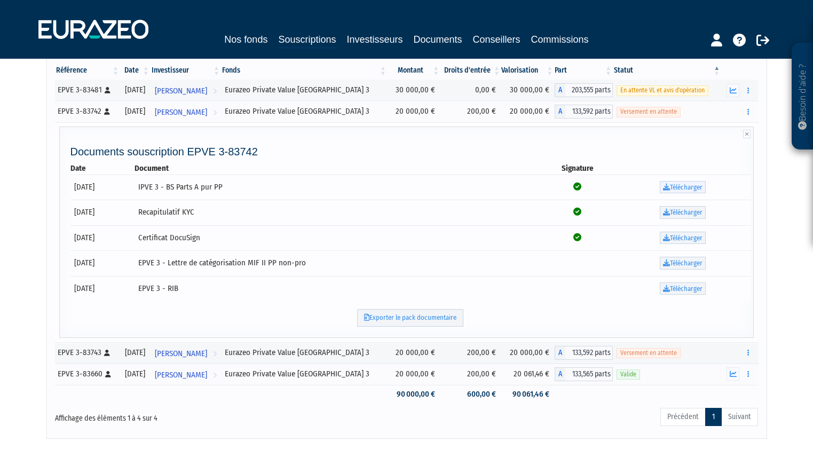 The height and width of the screenshot is (465, 813). I want to click on span: 133,565 parts, so click(588, 374).